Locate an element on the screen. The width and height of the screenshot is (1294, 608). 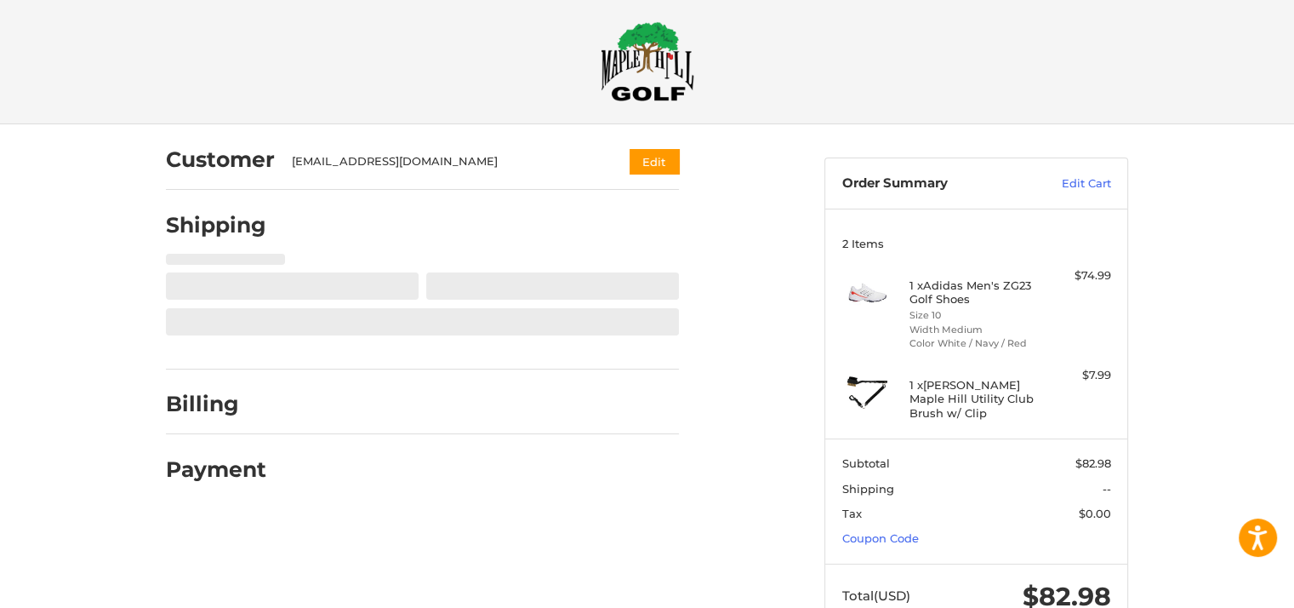
h4: 1 x Adidas Men's ZG23 Golf Shoes is located at coordinates (974, 292).